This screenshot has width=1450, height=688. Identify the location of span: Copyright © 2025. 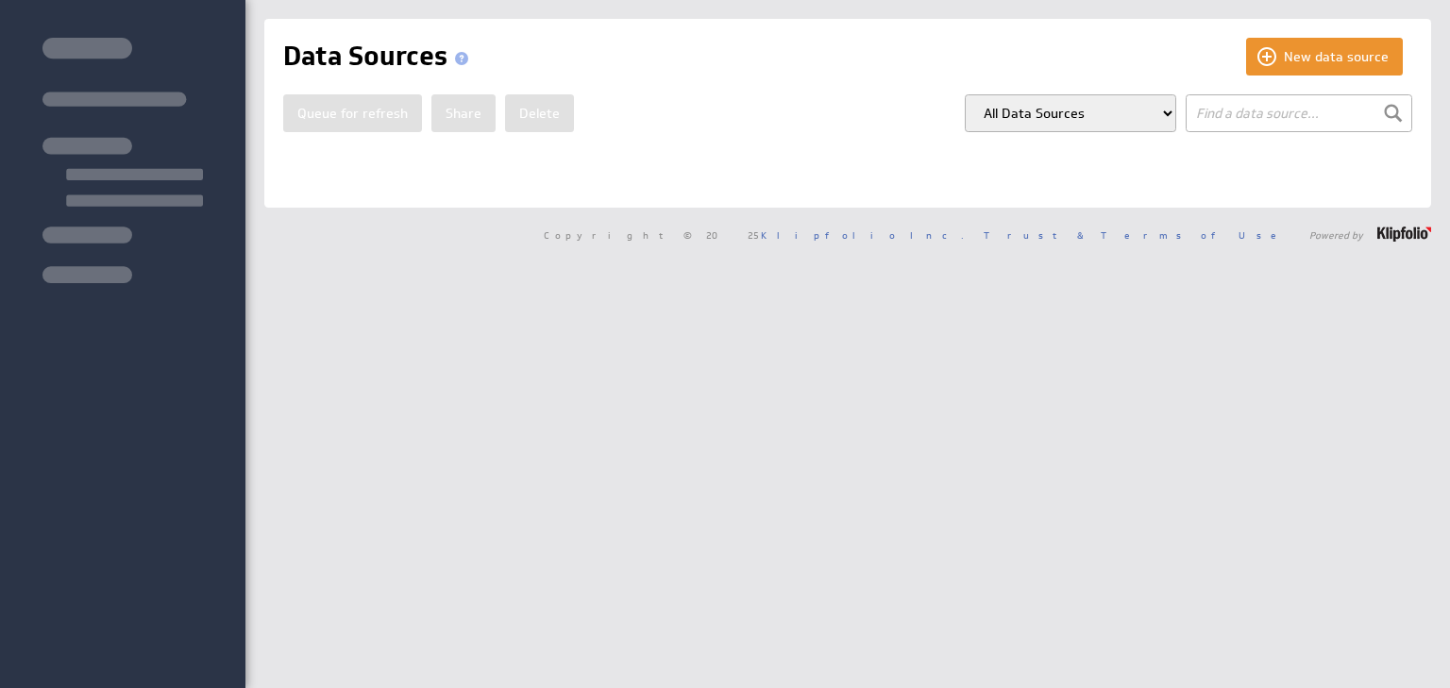
(753, 235).